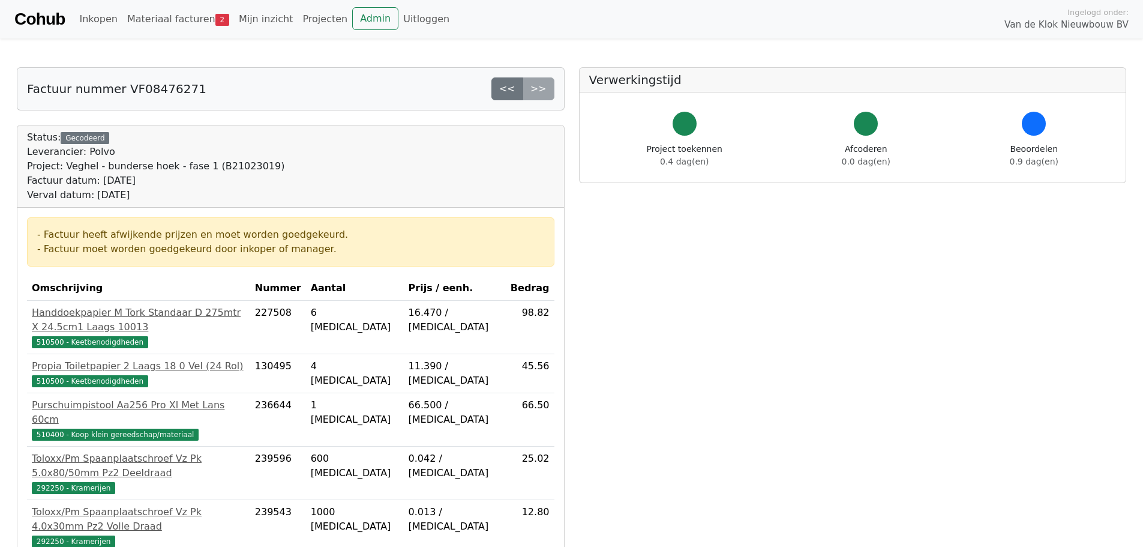 The height and width of the screenshot is (547, 1143). What do you see at coordinates (455, 288) in the screenshot?
I see `th: Prijs / eenh.` at bounding box center [455, 288].